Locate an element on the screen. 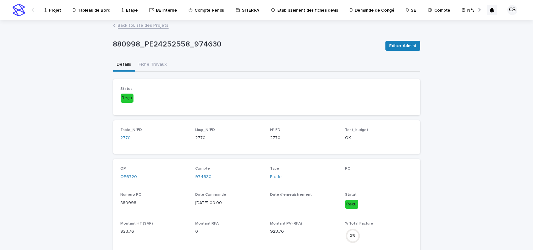 This screenshot has width=533, height=250. a: 974630 is located at coordinates (204, 177).